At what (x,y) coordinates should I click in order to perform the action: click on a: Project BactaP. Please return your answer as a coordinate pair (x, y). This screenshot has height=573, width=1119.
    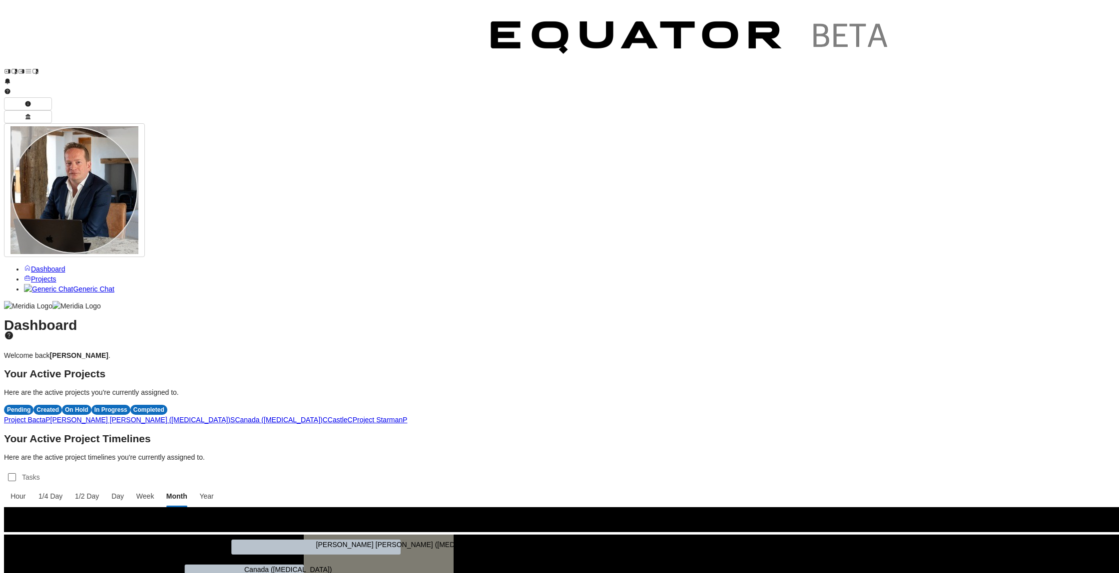
    Looking at the image, I should click on (27, 420).